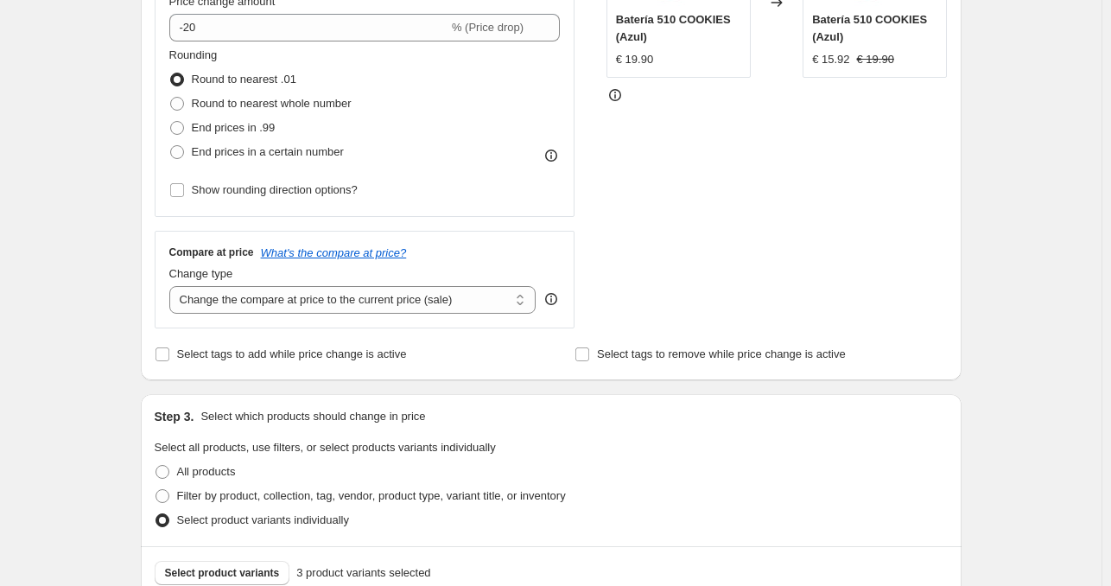  Describe the element at coordinates (363, 573) in the screenshot. I see `span: 3 product variants selected` at that location.